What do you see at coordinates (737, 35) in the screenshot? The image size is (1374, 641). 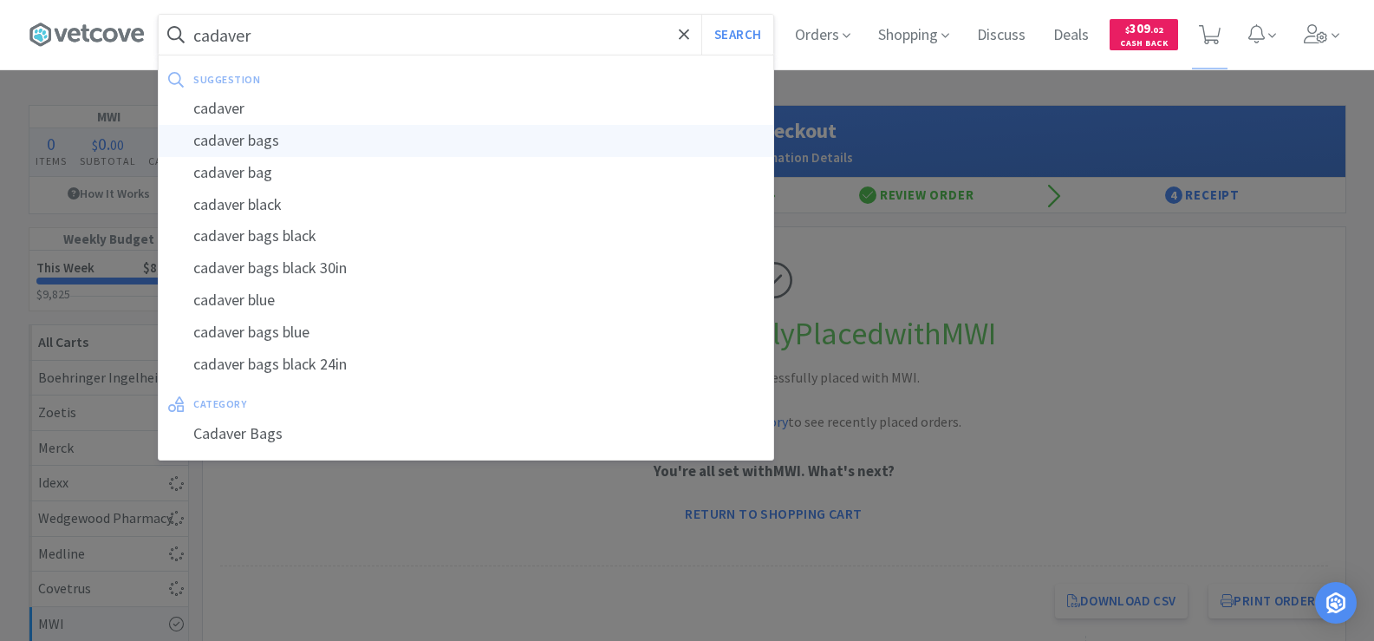 I see `button: Search` at bounding box center [737, 35].